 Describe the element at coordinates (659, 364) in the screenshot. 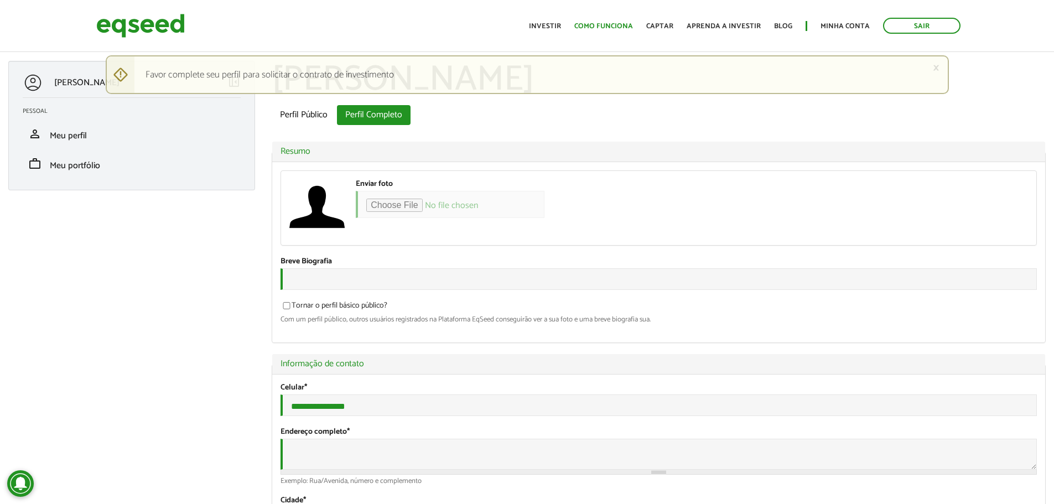

I see `a: Informação de contato` at that location.